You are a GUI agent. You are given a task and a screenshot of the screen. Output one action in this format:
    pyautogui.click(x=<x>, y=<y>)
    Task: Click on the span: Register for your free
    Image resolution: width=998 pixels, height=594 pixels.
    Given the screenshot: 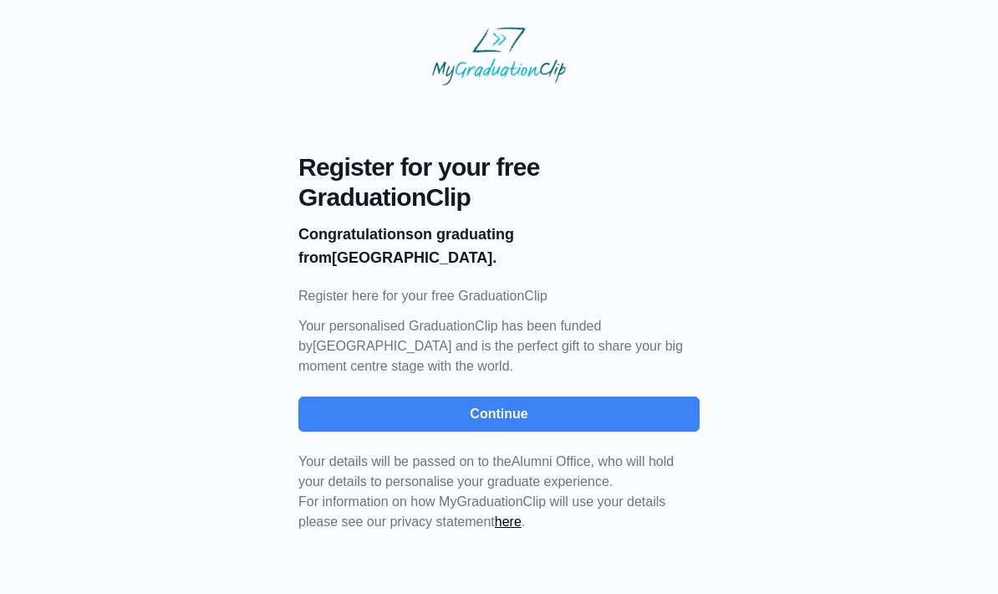 What is the action you would take?
    pyautogui.click(x=499, y=167)
    